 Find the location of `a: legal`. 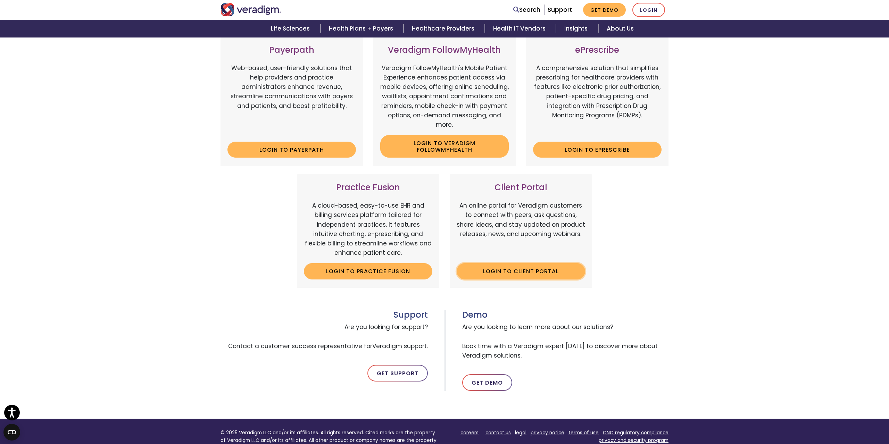

a: legal is located at coordinates (520, 432).